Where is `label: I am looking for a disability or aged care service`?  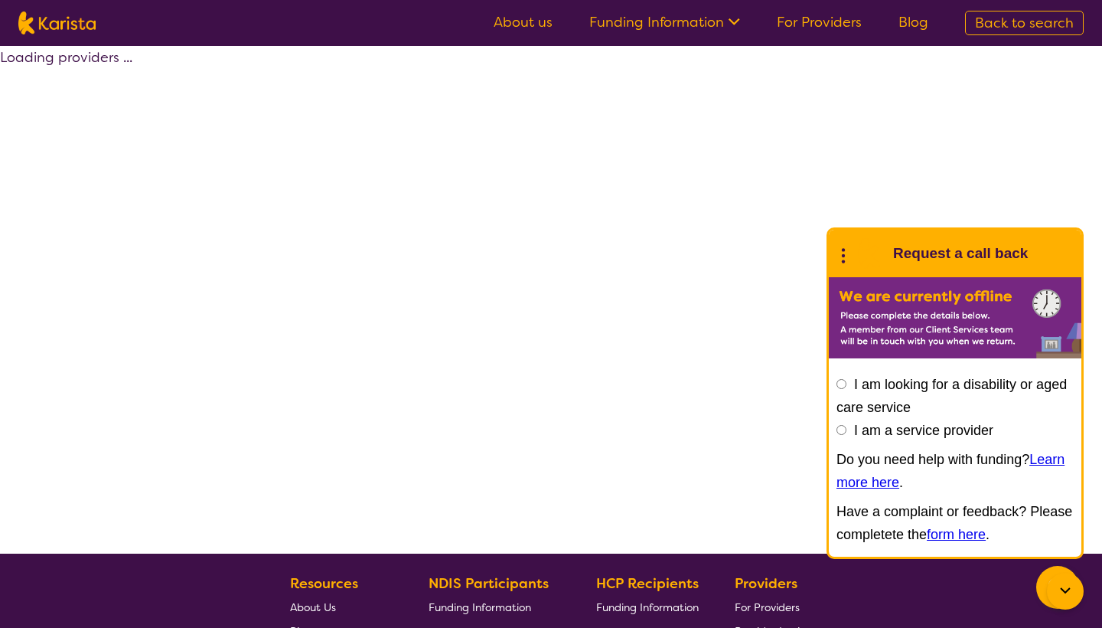 label: I am looking for a disability or aged care service is located at coordinates (951, 396).